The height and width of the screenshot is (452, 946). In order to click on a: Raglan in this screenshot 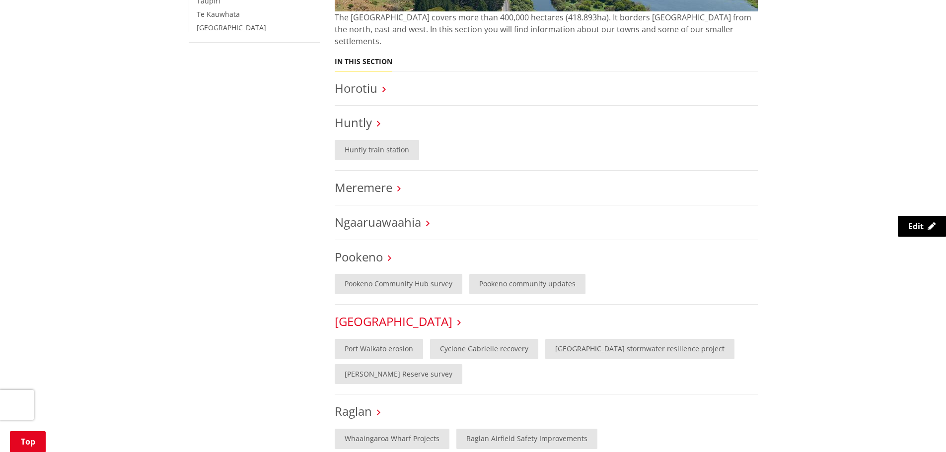, I will do `click(353, 411)`.